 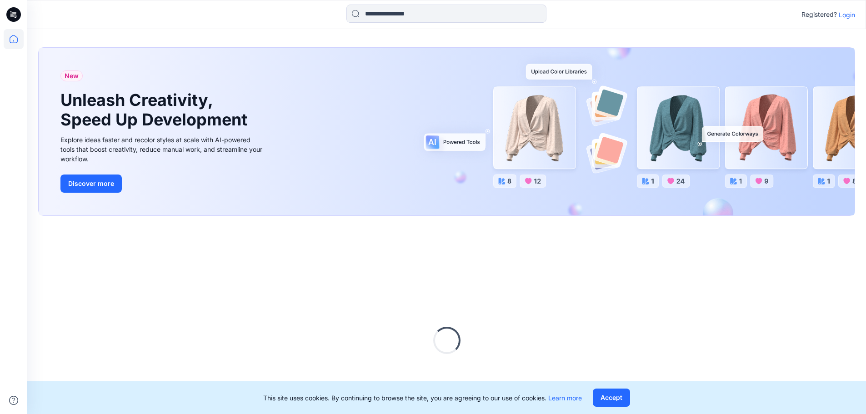 I want to click on p: Registered?, so click(x=819, y=15).